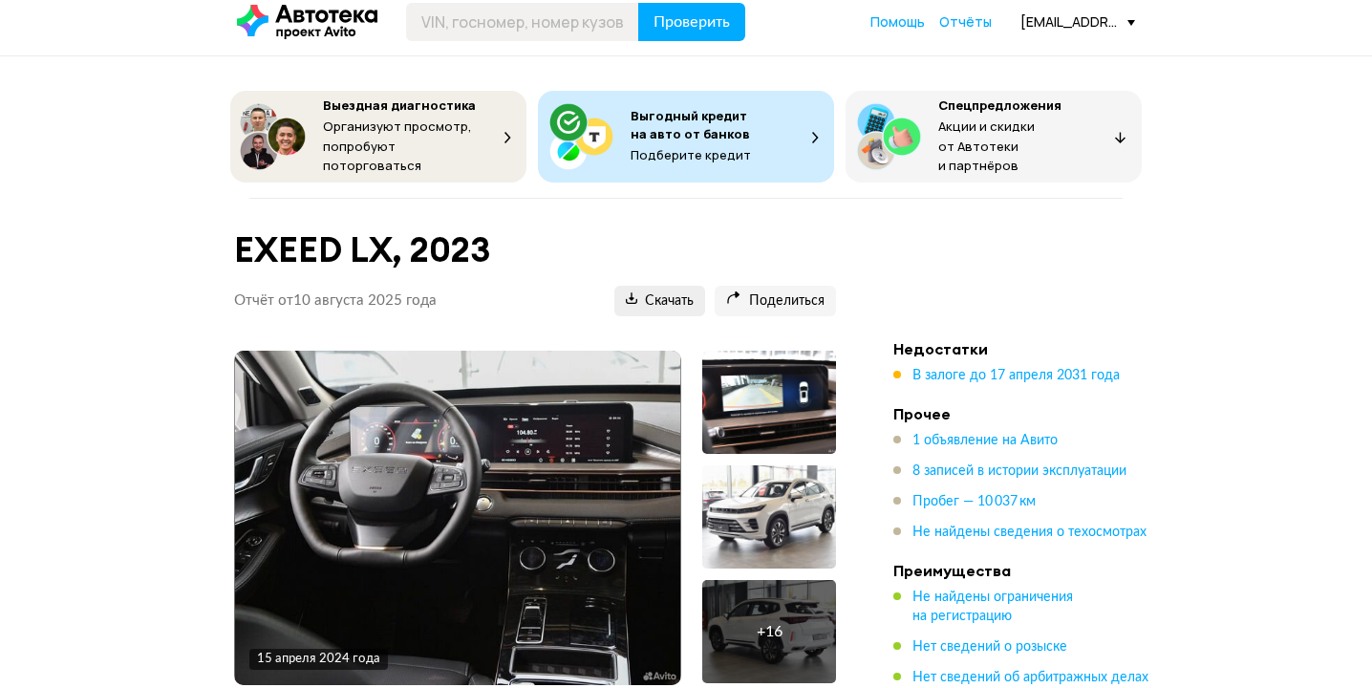  Describe the element at coordinates (318, 659) in the screenshot. I see `div: 15 апреля 2024 года` at that location.